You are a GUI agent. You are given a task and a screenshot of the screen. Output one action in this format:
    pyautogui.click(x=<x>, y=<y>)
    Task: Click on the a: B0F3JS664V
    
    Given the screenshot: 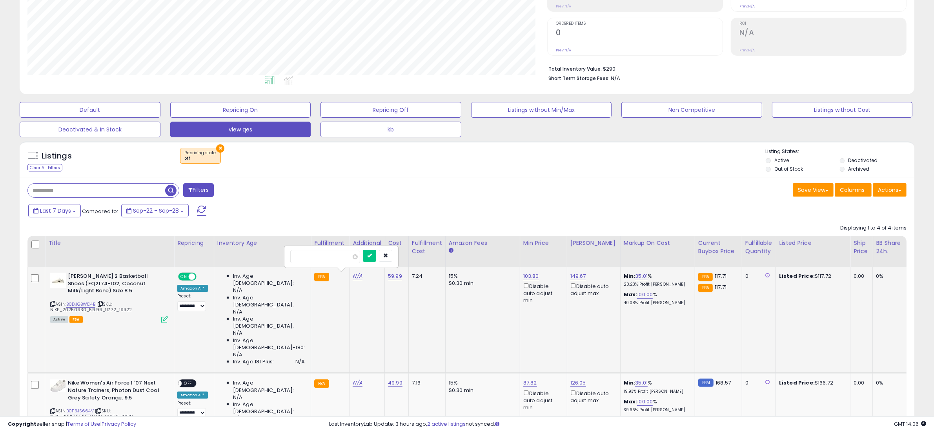 What is the action you would take?
    pyautogui.click(x=80, y=411)
    